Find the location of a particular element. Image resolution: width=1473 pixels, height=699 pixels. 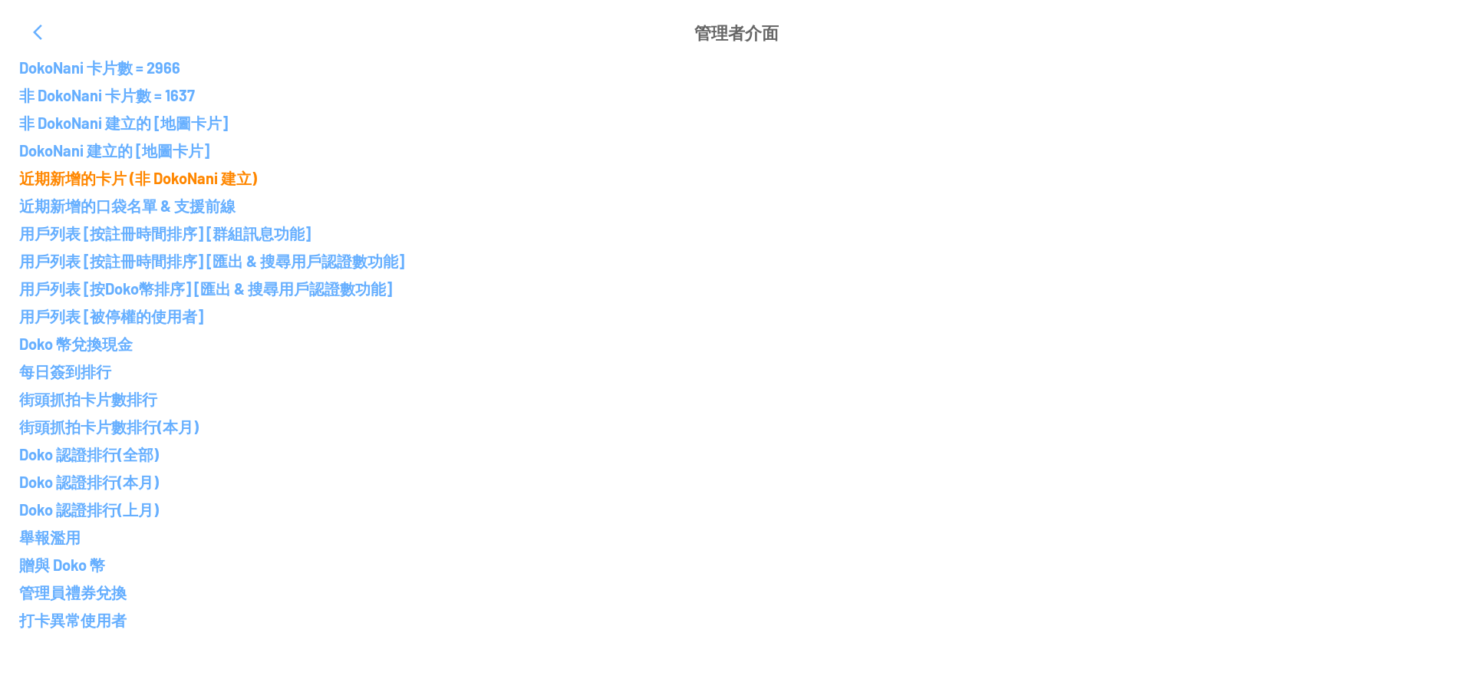

p: 近期新增的口袋名單 & 支援前線 is located at coordinates (737, 206).